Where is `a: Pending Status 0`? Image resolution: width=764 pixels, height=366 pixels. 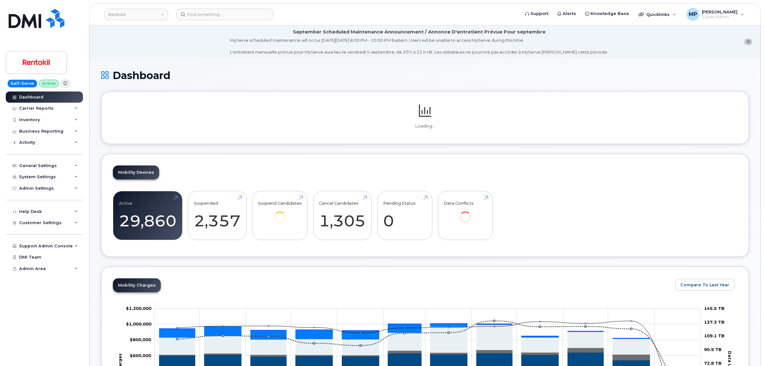 a: Pending Status 0 is located at coordinates (404, 216).